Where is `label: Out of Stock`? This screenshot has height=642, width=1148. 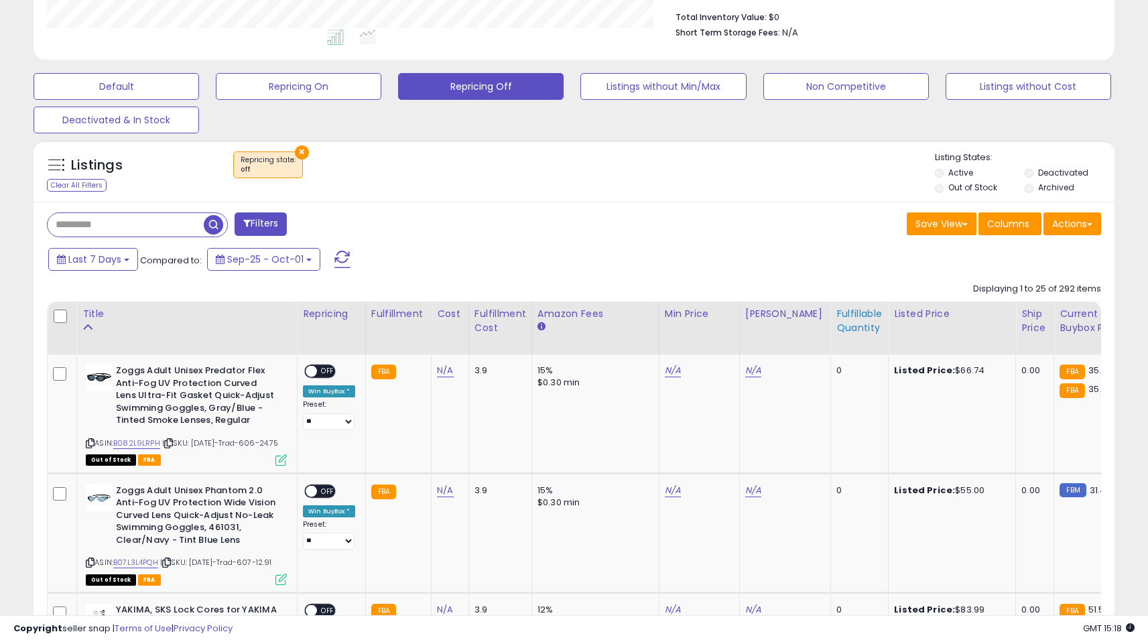
label: Out of Stock is located at coordinates (973, 187).